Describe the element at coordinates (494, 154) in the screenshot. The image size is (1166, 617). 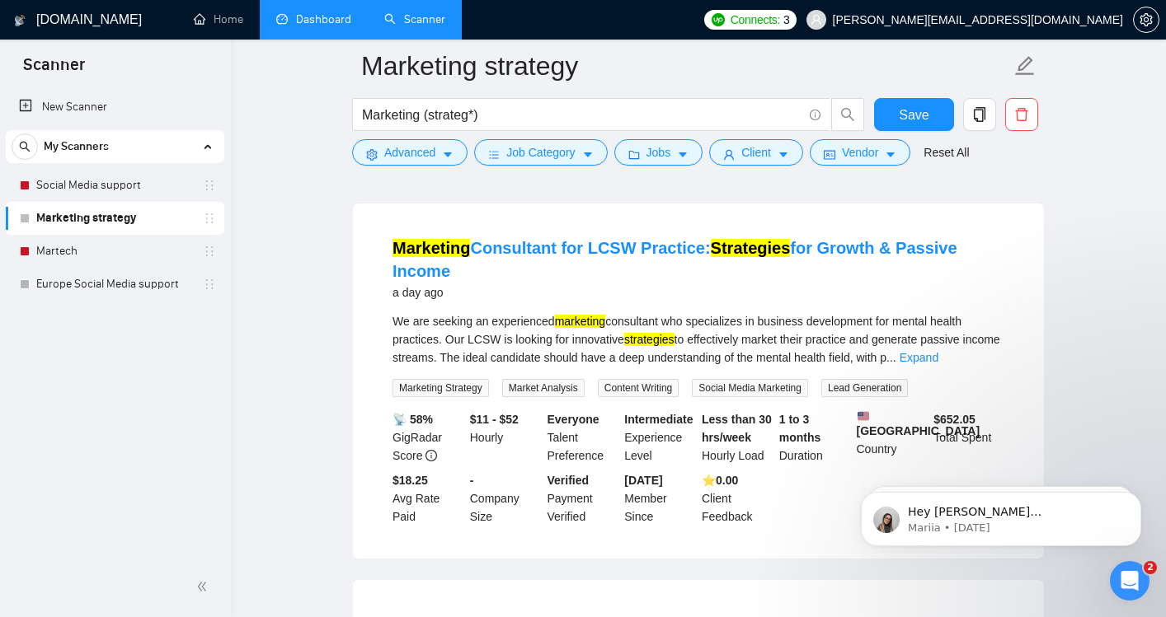
I see `span: bars` at that location.